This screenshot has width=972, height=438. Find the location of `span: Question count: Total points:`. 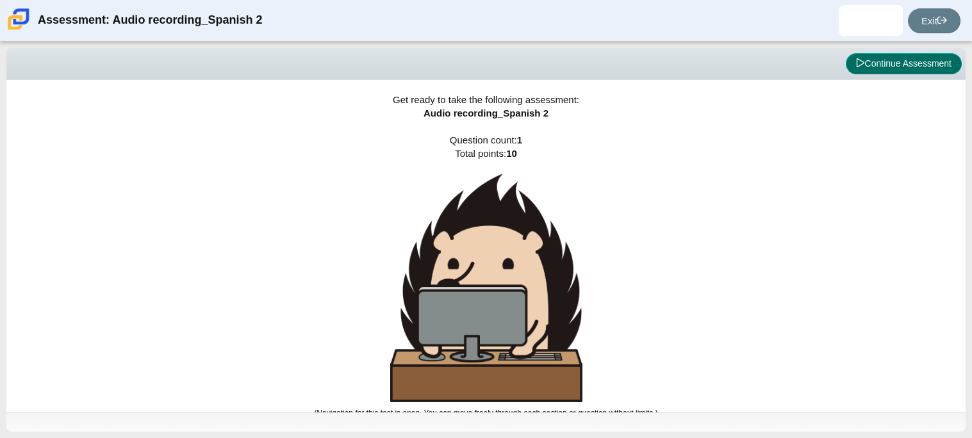

span: Question count: Total points: is located at coordinates (486, 276).